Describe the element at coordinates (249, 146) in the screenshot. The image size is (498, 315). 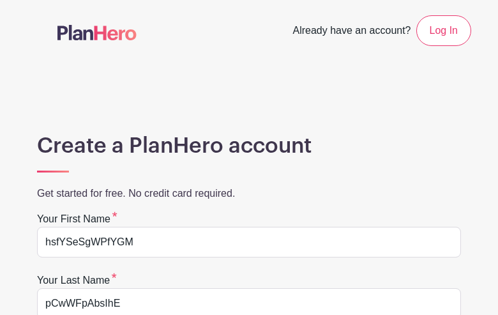
I see `h1: Create a PlanHero account` at that location.